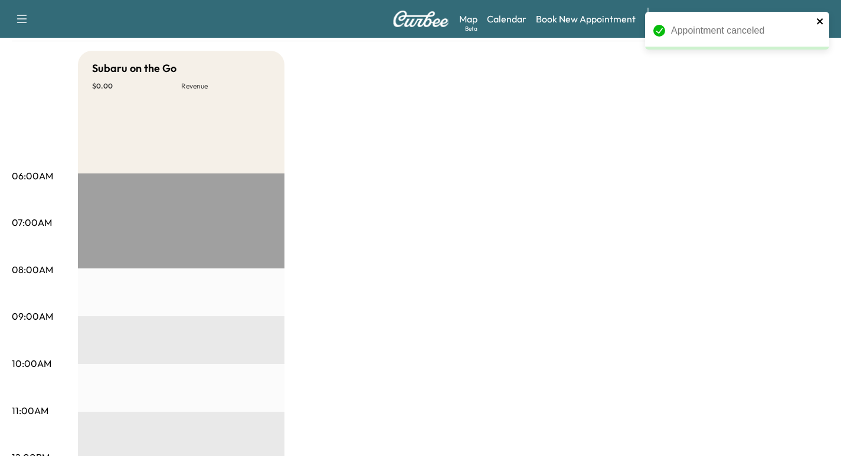  Describe the element at coordinates (820, 21) in the screenshot. I see `button: close` at that location.